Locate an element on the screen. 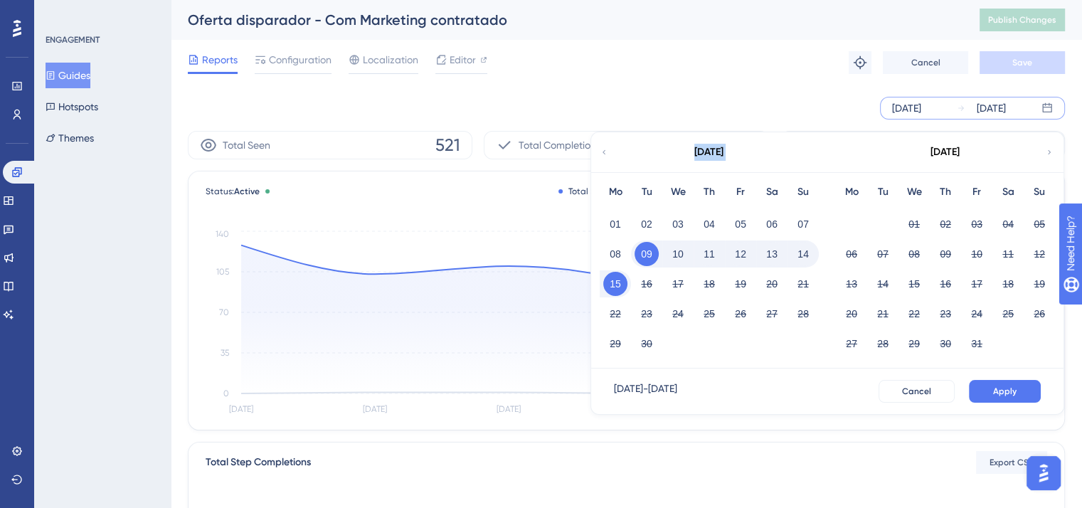 This screenshot has height=508, width=1082. tspan: 35 is located at coordinates (225, 353).